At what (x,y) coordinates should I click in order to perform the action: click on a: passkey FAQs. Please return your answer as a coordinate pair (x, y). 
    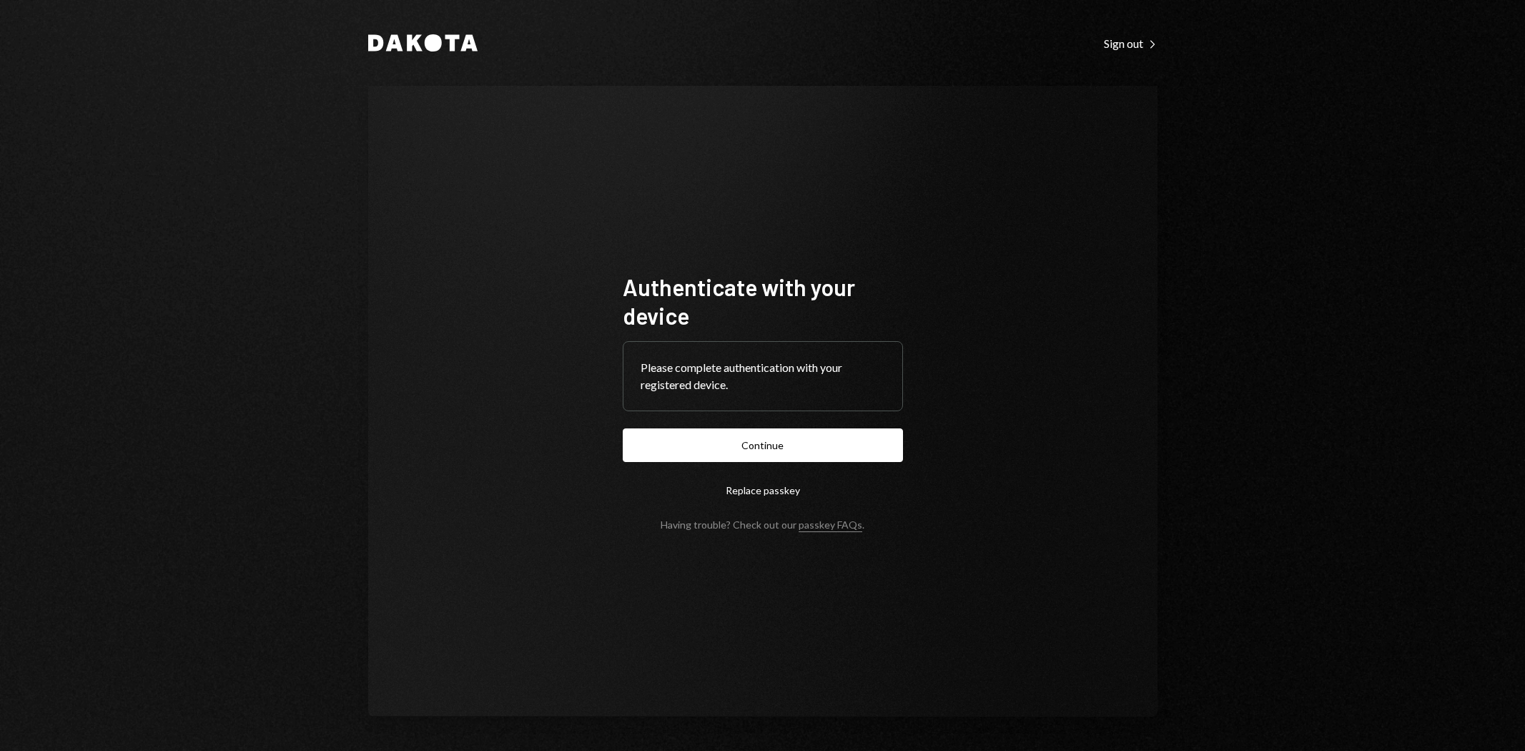
    Looking at the image, I should click on (830, 525).